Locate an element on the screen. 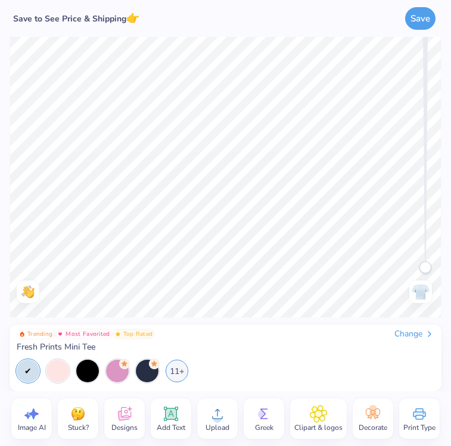  span: Print Type is located at coordinates (419, 427).